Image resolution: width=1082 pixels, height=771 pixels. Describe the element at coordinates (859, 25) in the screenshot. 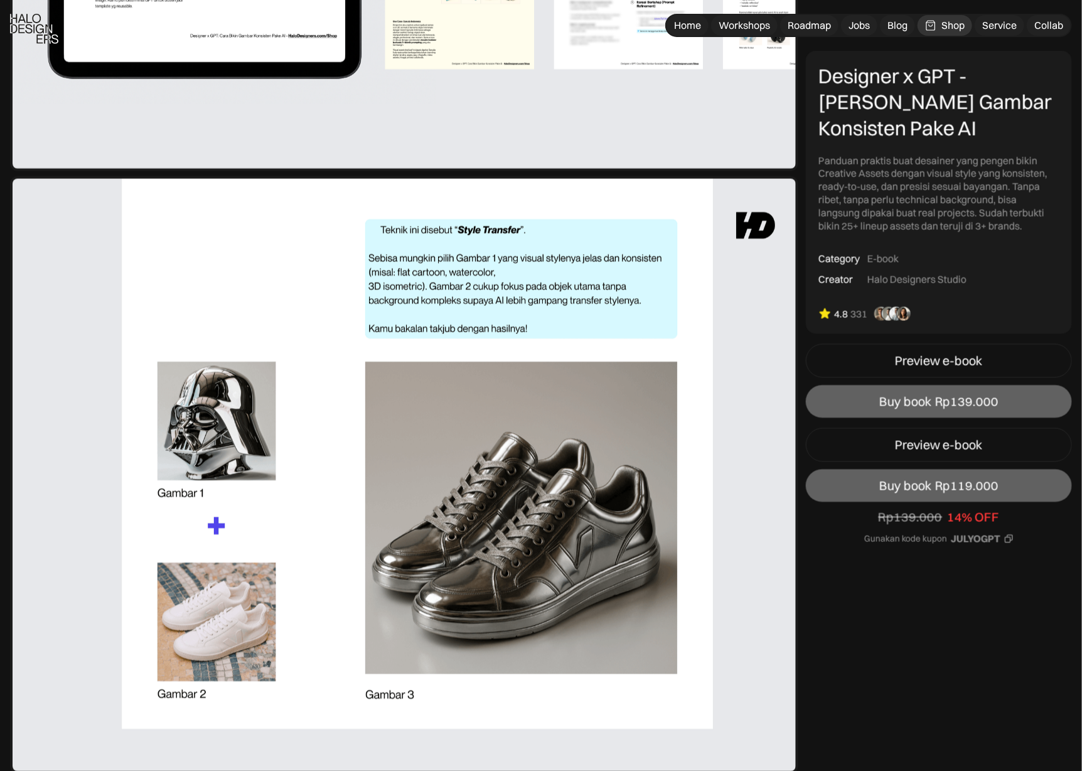

I see `div: Jobs` at that location.